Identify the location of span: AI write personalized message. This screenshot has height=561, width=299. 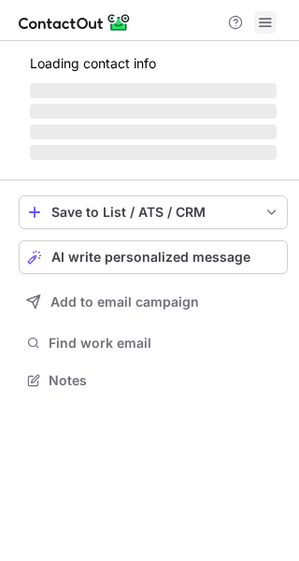
(151, 257).